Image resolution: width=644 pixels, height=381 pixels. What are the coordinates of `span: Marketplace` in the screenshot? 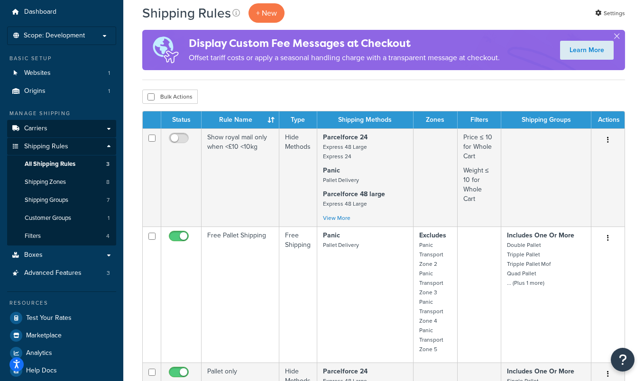 It's located at (44, 336).